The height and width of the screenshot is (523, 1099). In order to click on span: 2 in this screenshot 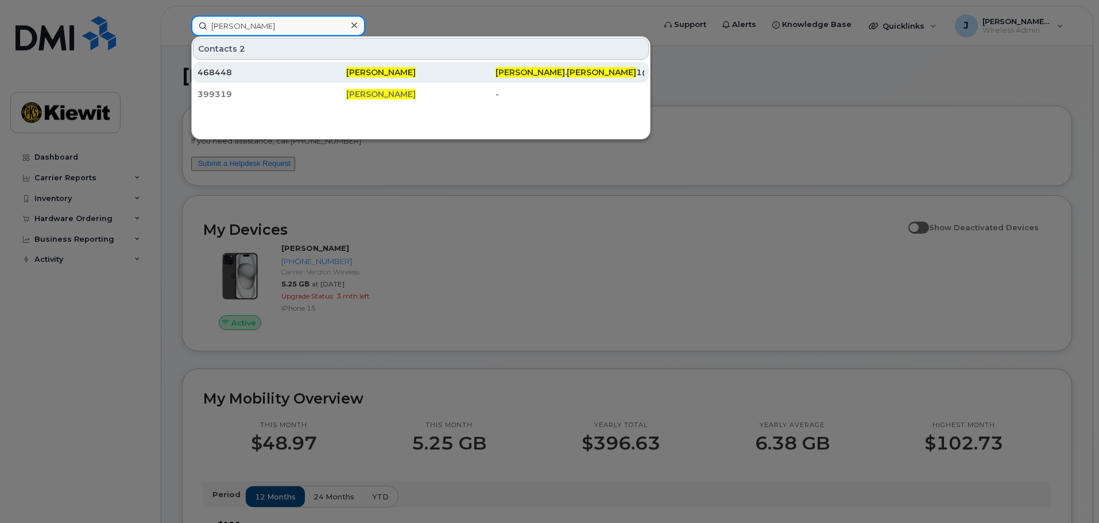, I will do `click(242, 49)`.